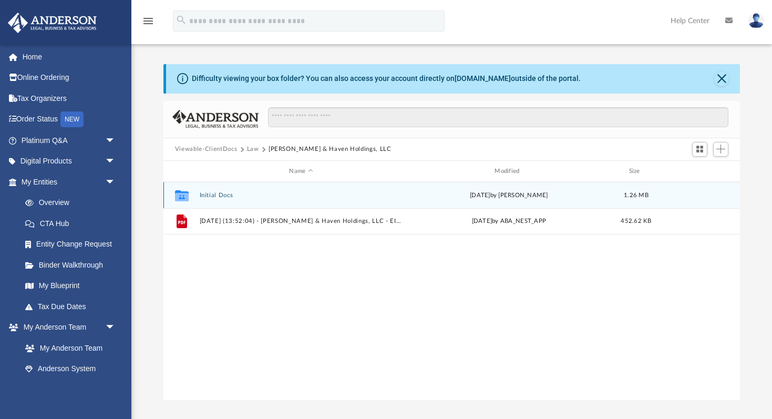  What do you see at coordinates (636, 221) in the screenshot?
I see `span: 452.62 KB` at bounding box center [636, 221].